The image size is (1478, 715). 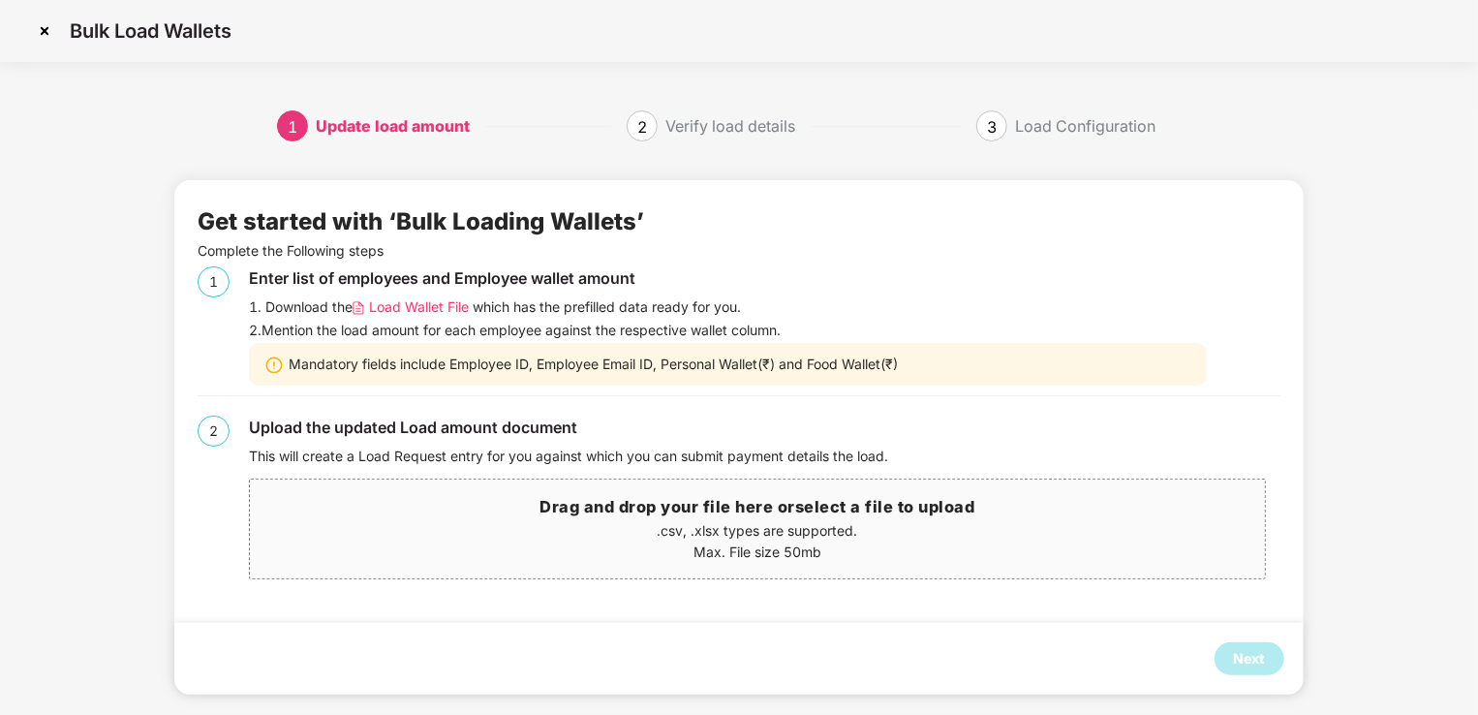 I want to click on h3: Drag and drop your file here or, so click(x=756, y=508).